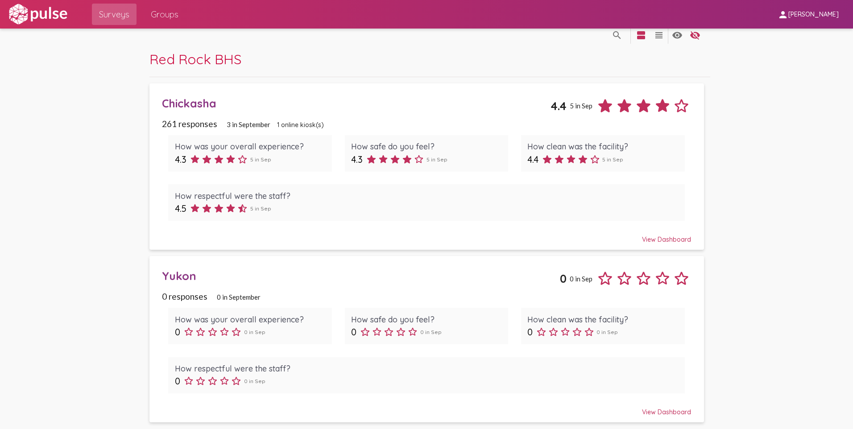  I want to click on span: Groups, so click(165, 14).